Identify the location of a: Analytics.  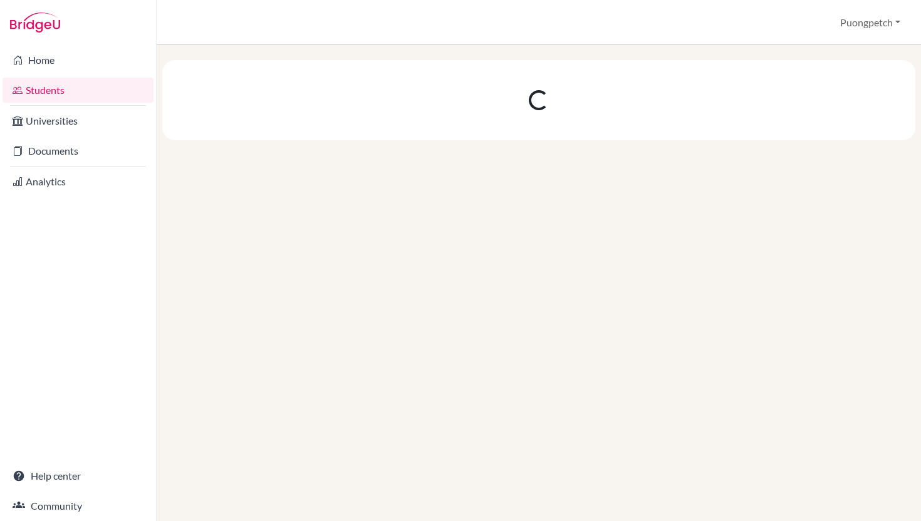
(78, 182).